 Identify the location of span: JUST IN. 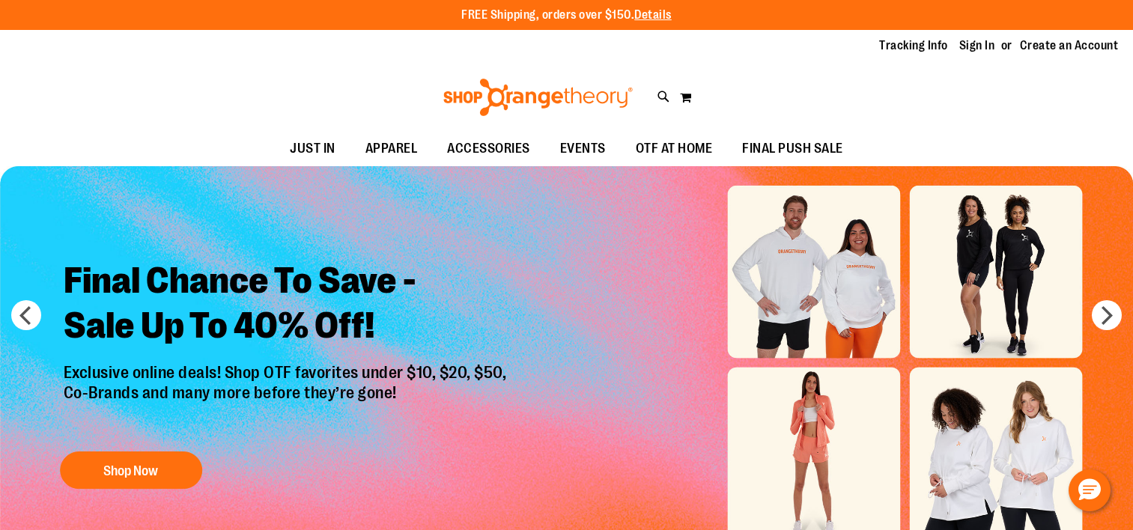
(312, 148).